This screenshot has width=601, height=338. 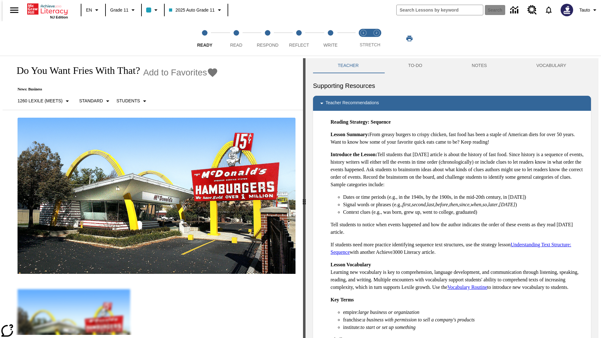 I want to click on span: Add to Favorites, so click(x=175, y=73).